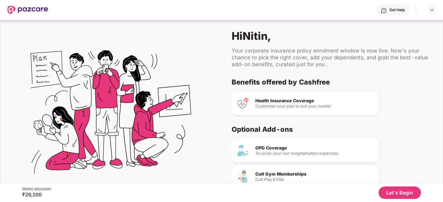 The image size is (443, 202). I want to click on img: OPD Coverage, so click(243, 151).